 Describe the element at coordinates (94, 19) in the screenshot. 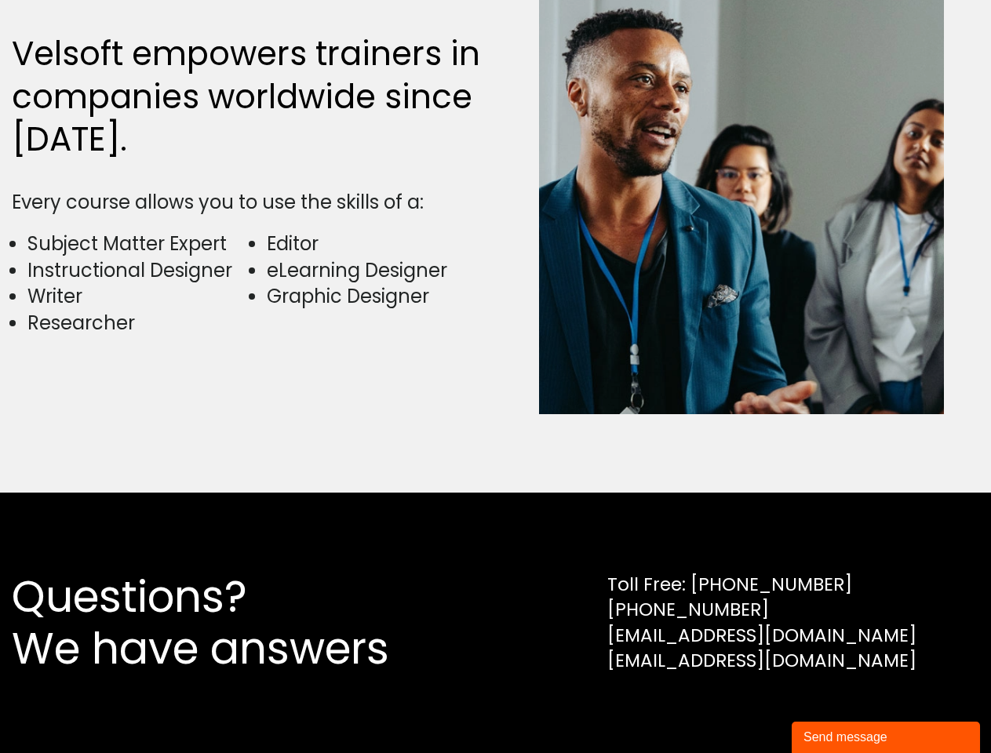

I see `div: Send message` at that location.